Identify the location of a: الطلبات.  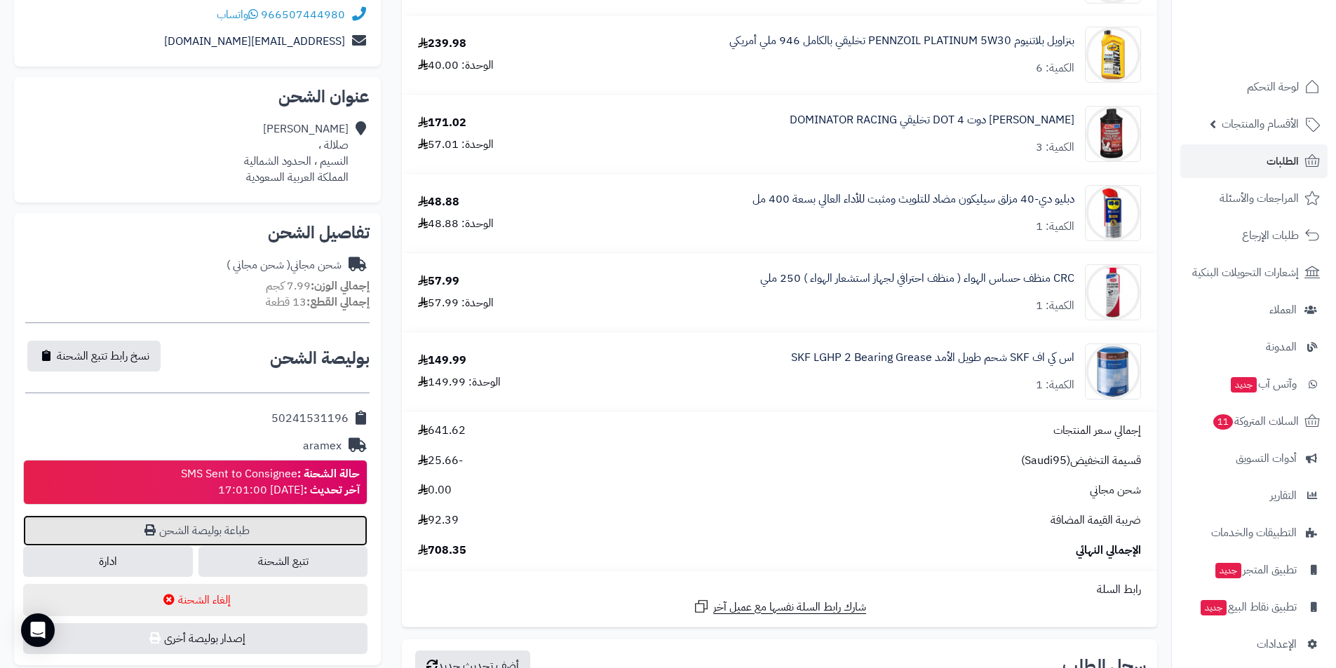
(1254, 161).